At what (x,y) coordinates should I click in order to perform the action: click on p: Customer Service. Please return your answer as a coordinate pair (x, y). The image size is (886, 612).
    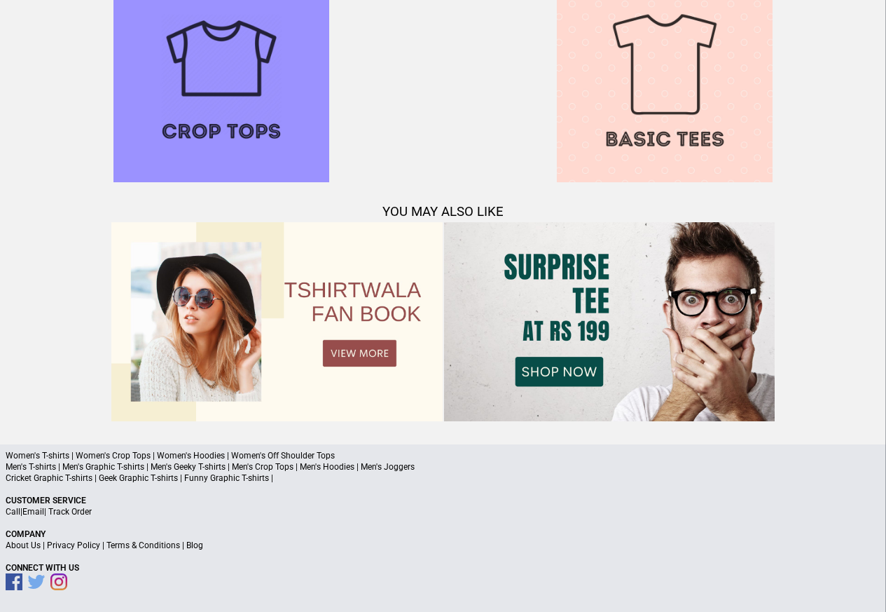
    Looking at the image, I should click on (443, 500).